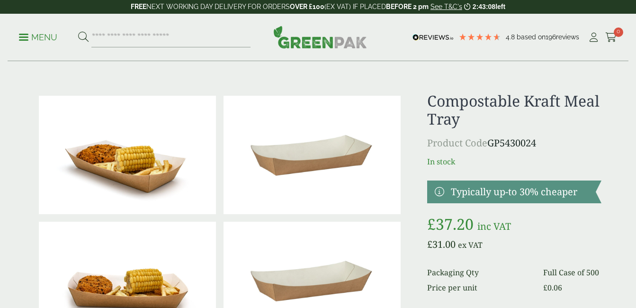 This screenshot has height=308, width=636. Describe the element at coordinates (572, 272) in the screenshot. I see `dd: Full Case of 500` at that location.